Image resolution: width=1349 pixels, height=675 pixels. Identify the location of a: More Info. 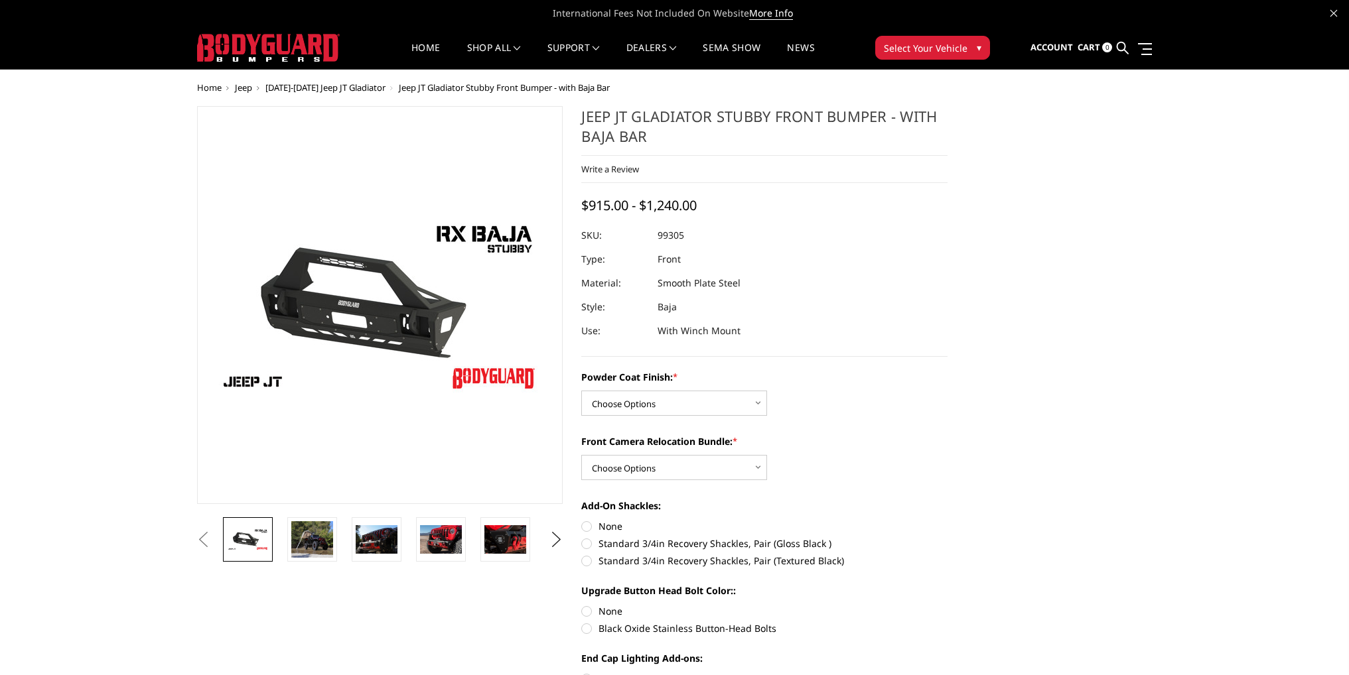
(771, 13).